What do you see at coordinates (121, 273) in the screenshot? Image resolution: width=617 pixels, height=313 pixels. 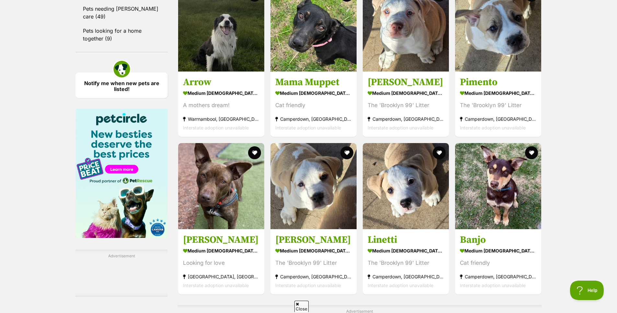 I see `div: Advertisement` at bounding box center [121, 273].